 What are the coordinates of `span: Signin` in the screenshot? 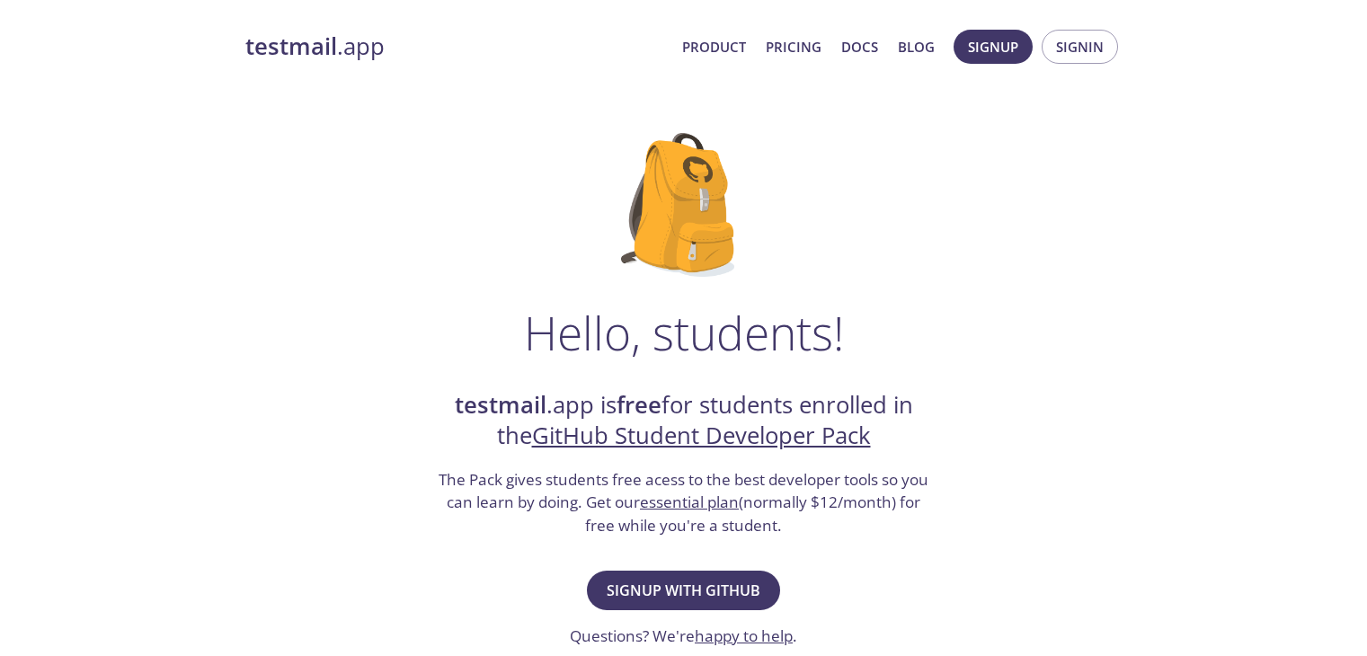 It's located at (1079, 47).